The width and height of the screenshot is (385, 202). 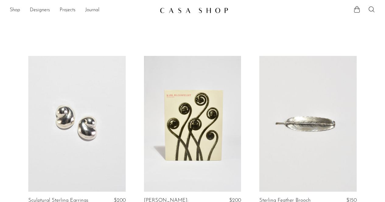 I want to click on a: Projects, so click(x=68, y=10).